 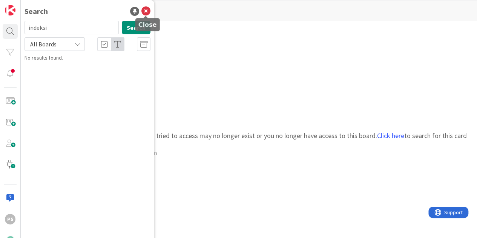 What do you see at coordinates (281, 153) in the screenshot?
I see `div: The Kanban Zone Team` at bounding box center [281, 153].